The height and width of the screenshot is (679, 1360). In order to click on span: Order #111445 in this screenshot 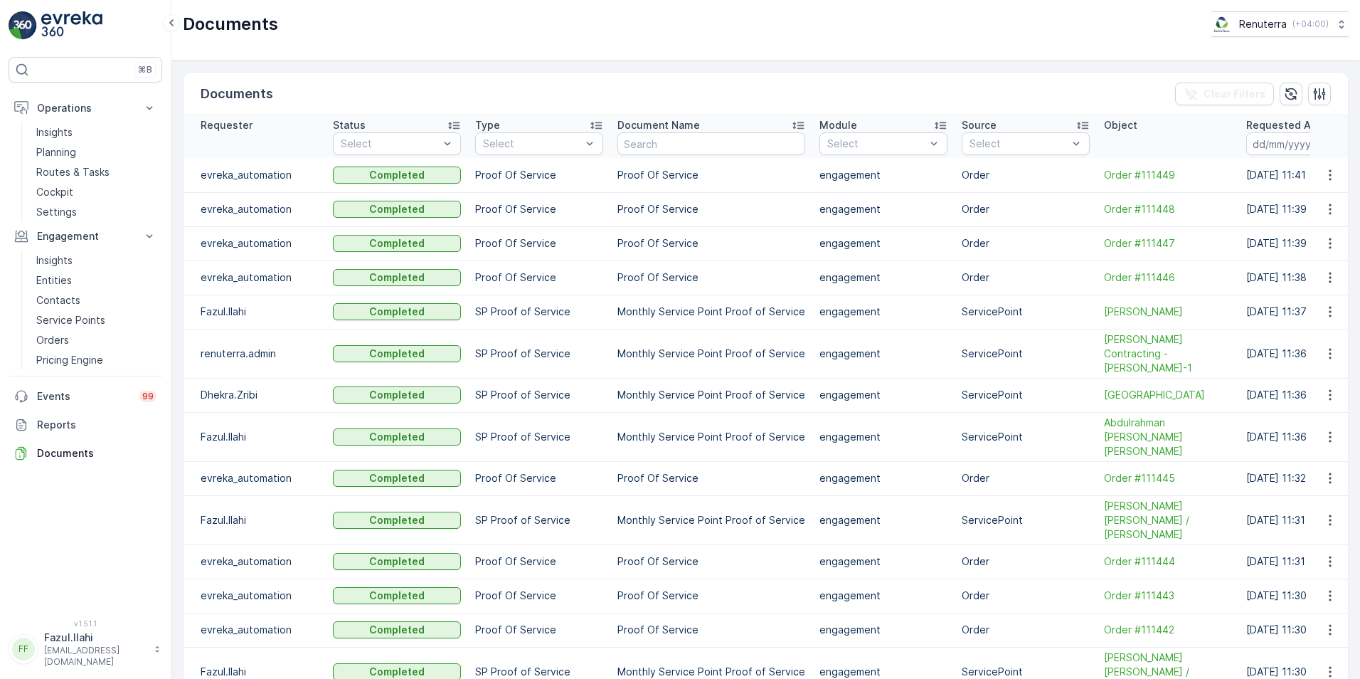, I will do `click(1168, 478)`.